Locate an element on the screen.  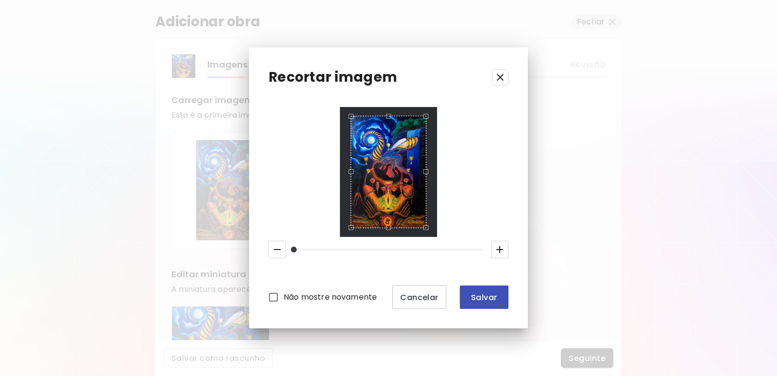
span: Não mostre novamente is located at coordinates (330, 297).